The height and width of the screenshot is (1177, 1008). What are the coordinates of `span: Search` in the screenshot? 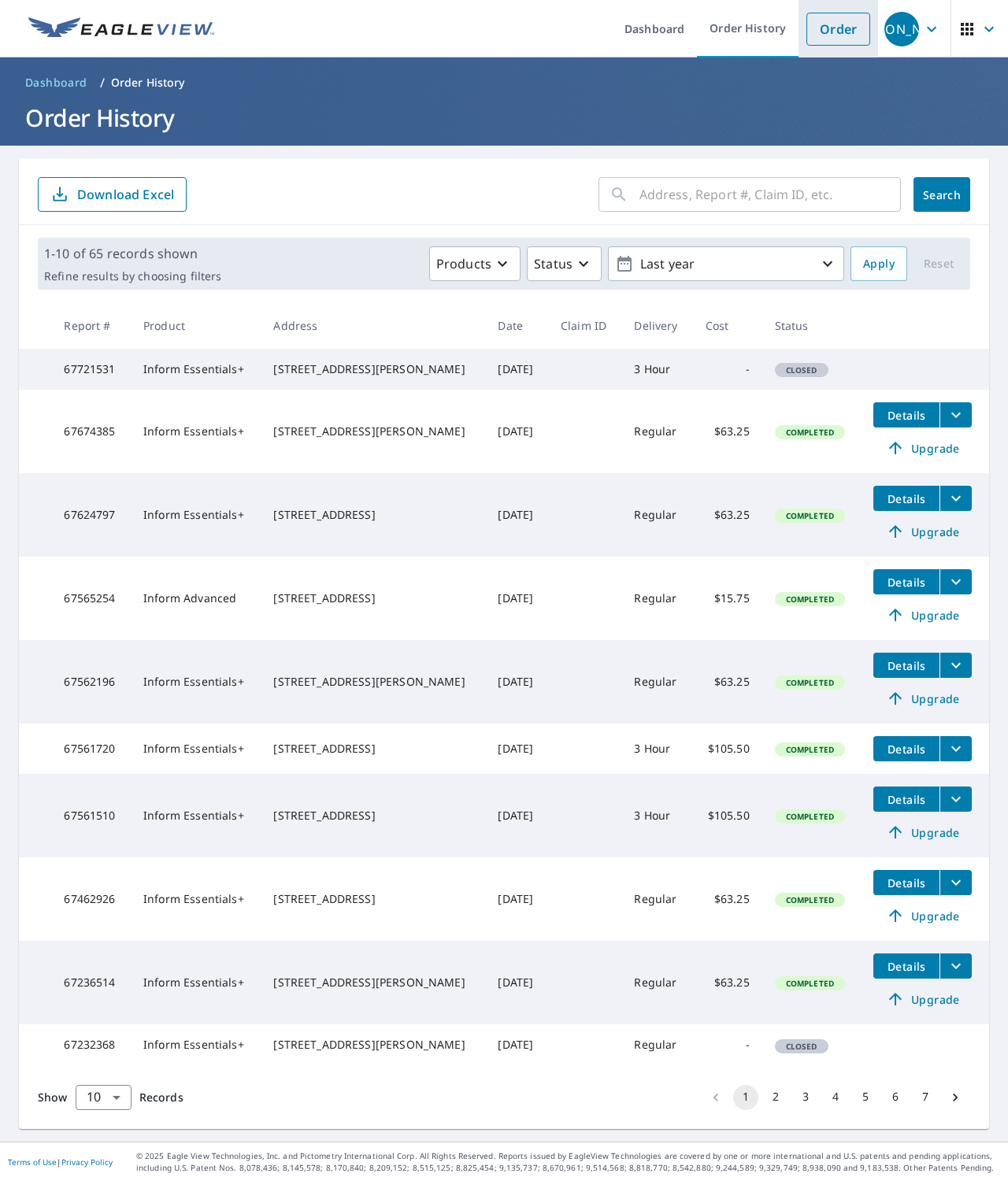 It's located at (942, 194).